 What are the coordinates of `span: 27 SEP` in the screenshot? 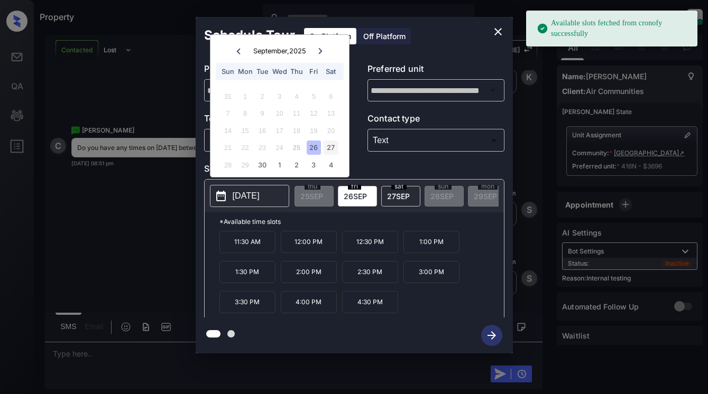 It's located at (398, 196).